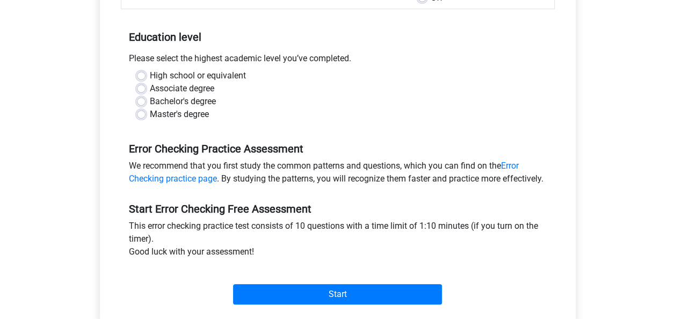 Image resolution: width=675 pixels, height=319 pixels. What do you see at coordinates (182, 89) in the screenshot?
I see `label: Associate degree` at bounding box center [182, 89].